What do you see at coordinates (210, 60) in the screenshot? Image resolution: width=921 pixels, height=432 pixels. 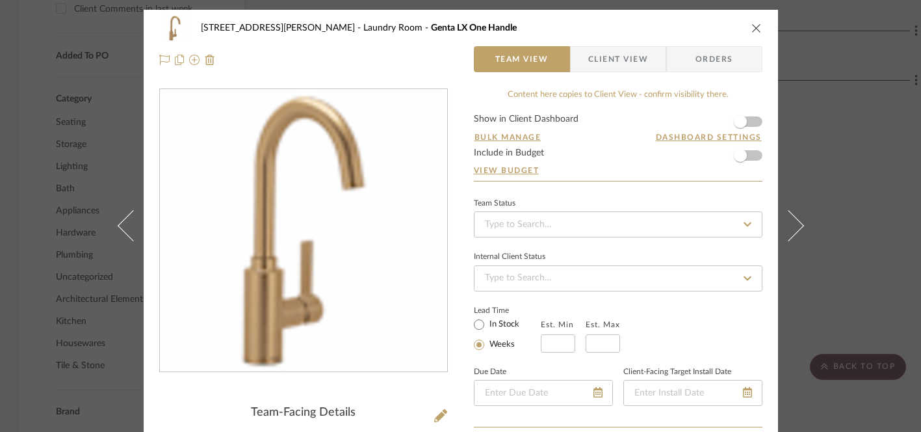 I see `img: Remove from project` at bounding box center [210, 60].